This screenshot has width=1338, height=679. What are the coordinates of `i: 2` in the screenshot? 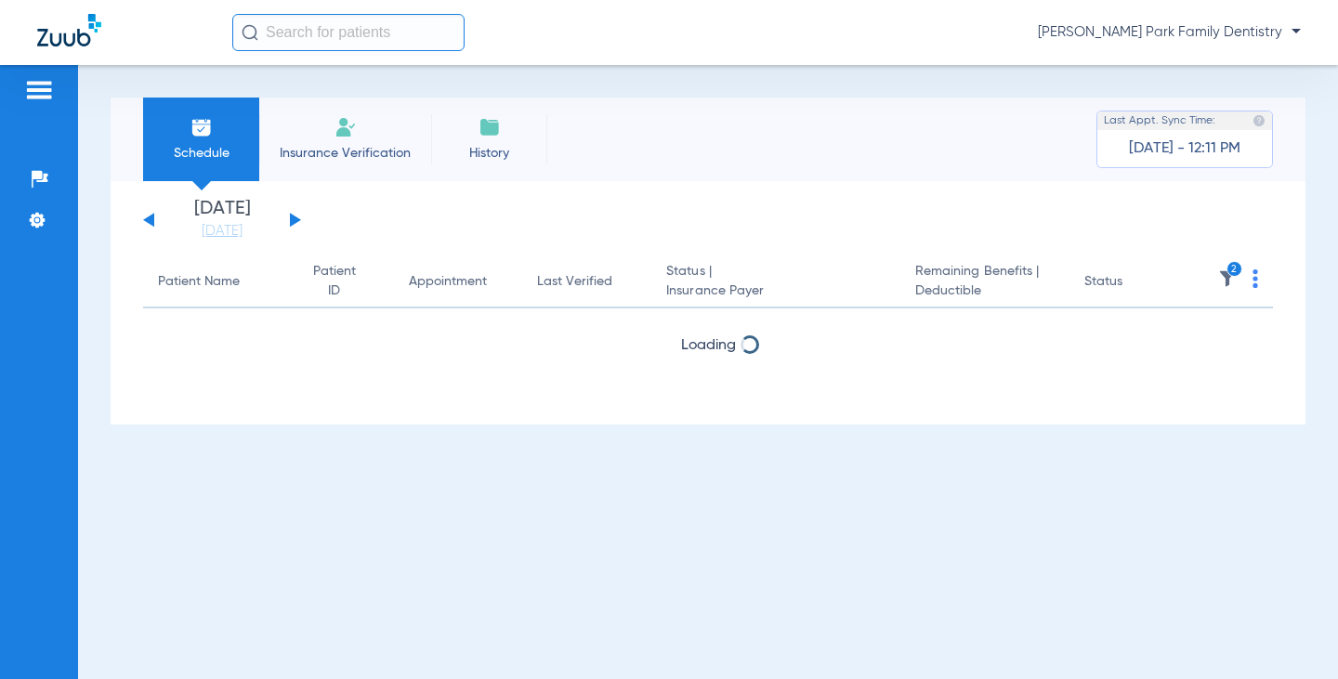 It's located at (1235, 270).